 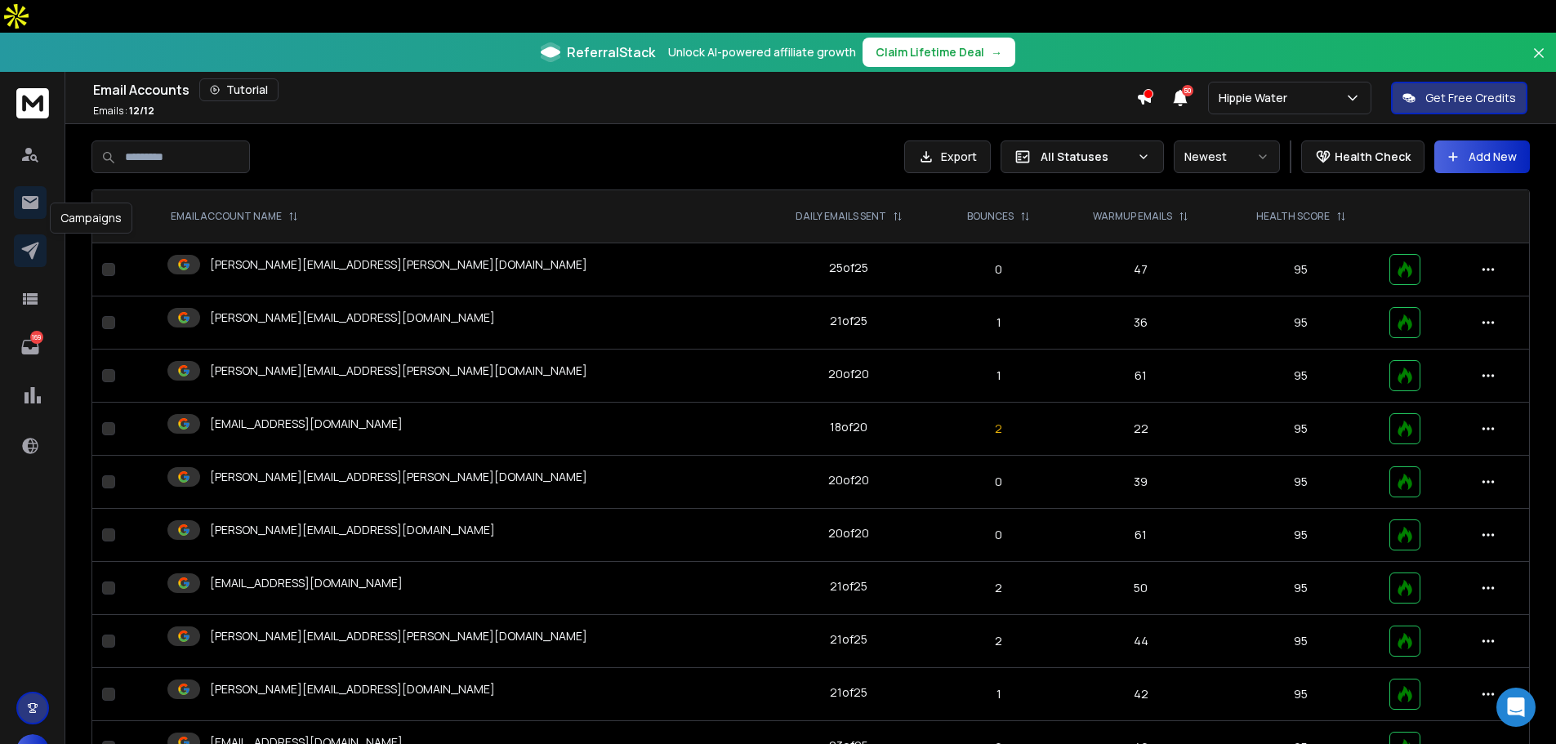 What do you see at coordinates (91, 218) in the screenshot?
I see `div: Campaigns` at bounding box center [91, 218].